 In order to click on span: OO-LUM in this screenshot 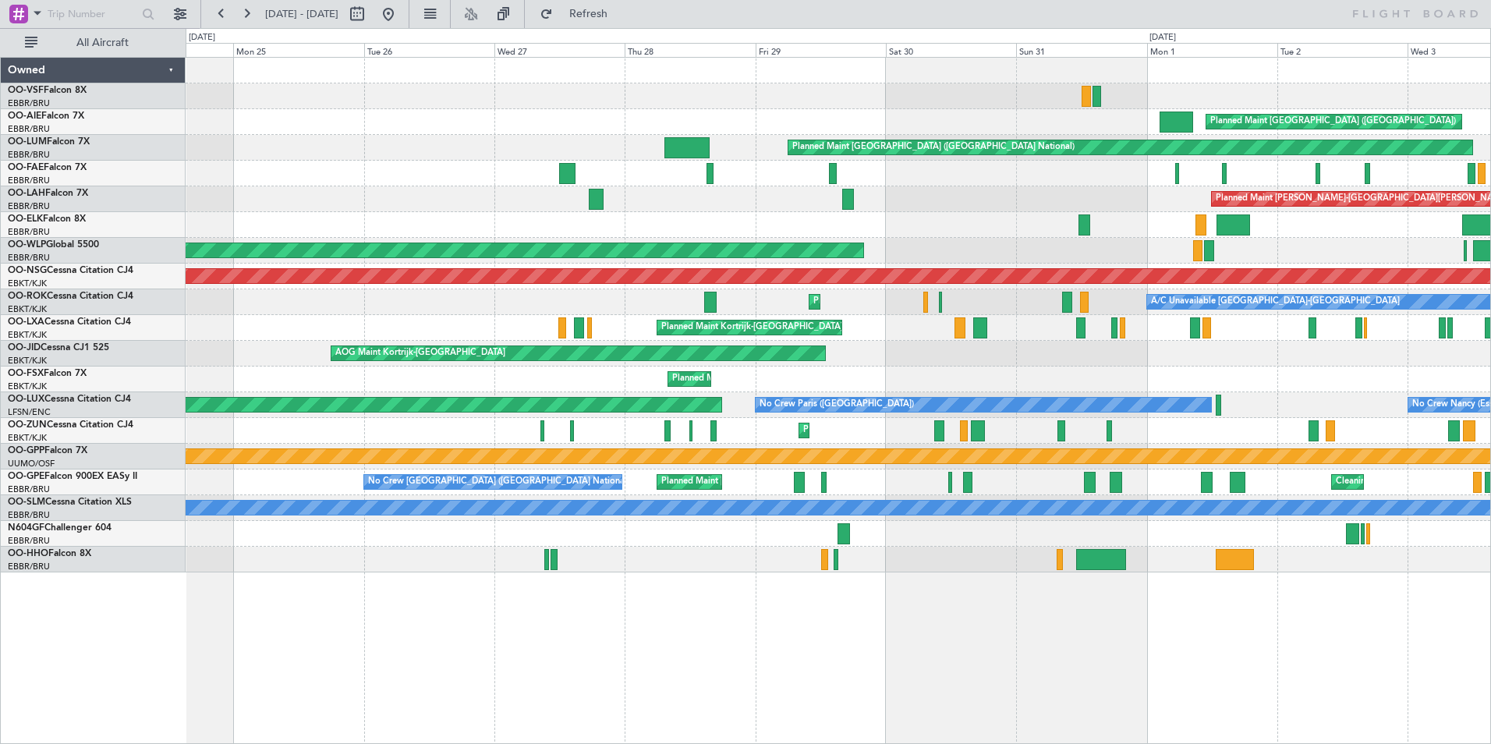, I will do `click(27, 142)`.